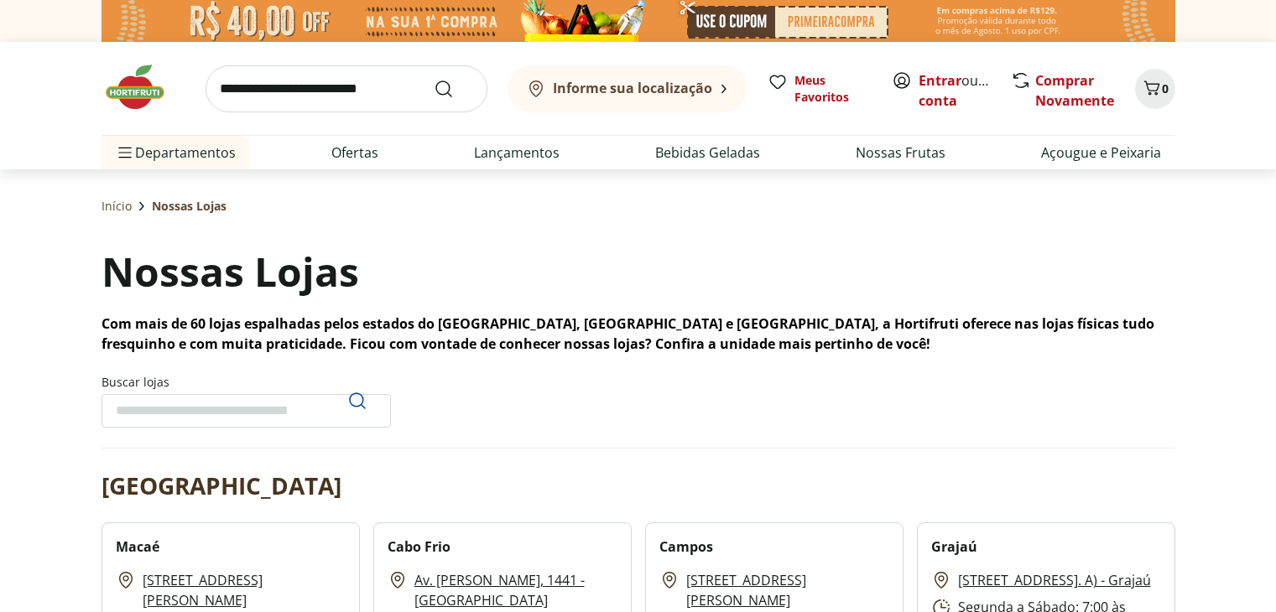  I want to click on img: Hortifruti, so click(143, 87).